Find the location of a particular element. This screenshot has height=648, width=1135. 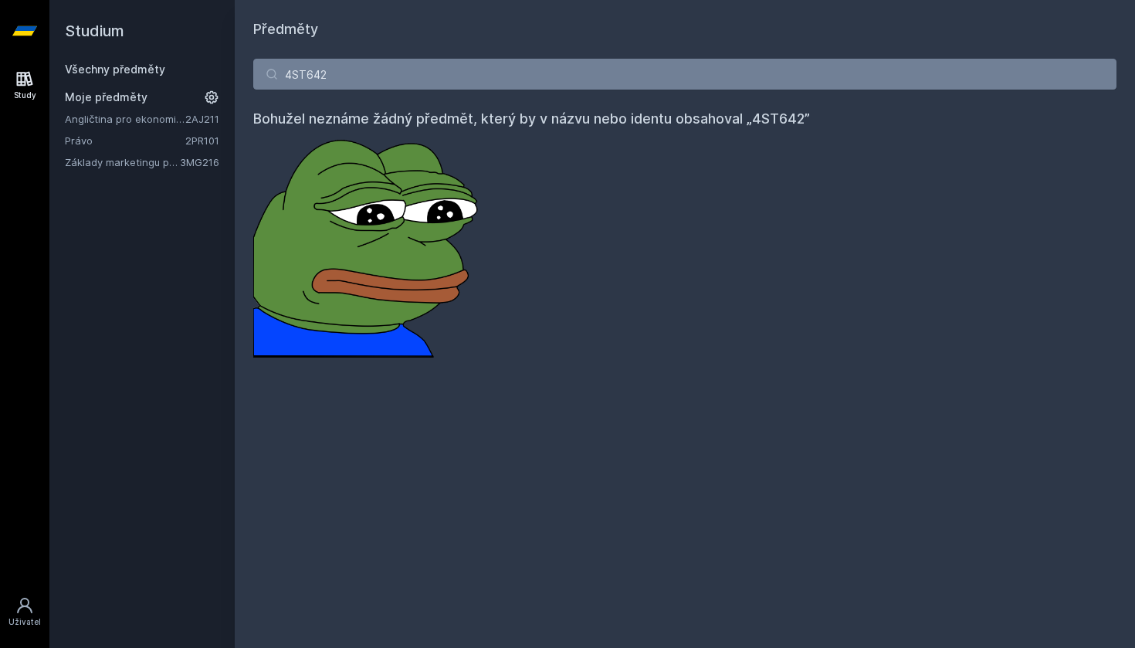

input: Název nebo ident předmětu… is located at coordinates (685, 74).